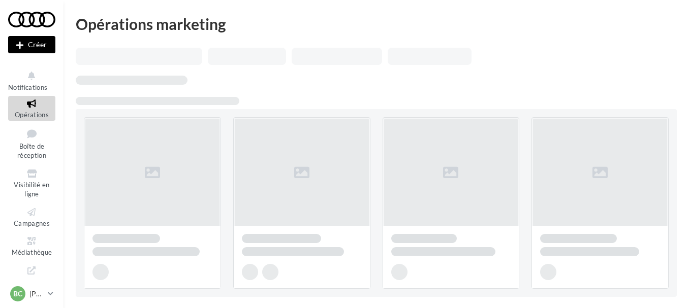 The image size is (689, 308). What do you see at coordinates (31, 143) in the screenshot?
I see `a: Boîte de réception` at bounding box center [31, 143].